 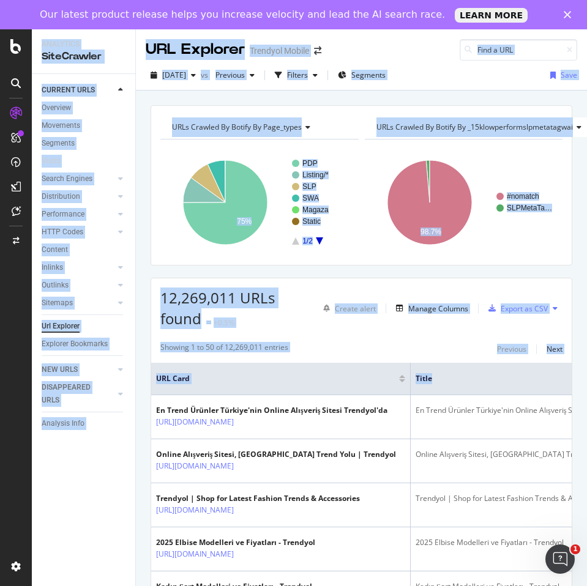 I want to click on div: En Trend Ürünler Türkiye'nin Online Alışveriş Sitesi Trendyol'da, so click(x=272, y=410).